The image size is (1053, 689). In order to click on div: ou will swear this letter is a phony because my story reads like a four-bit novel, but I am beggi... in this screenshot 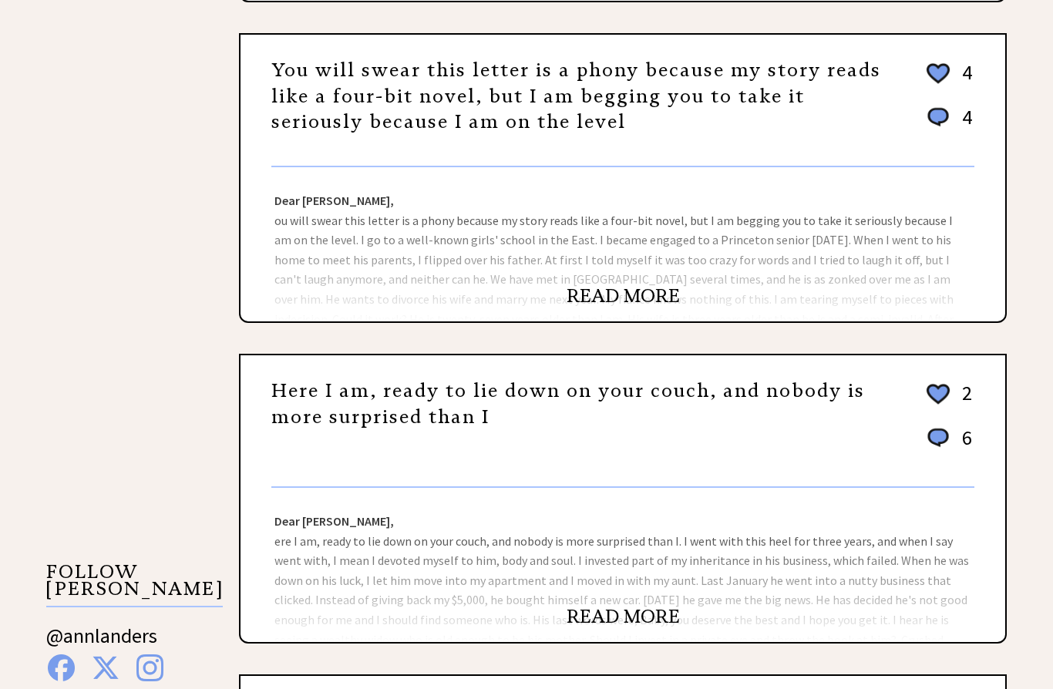, I will do `click(623, 245)`.